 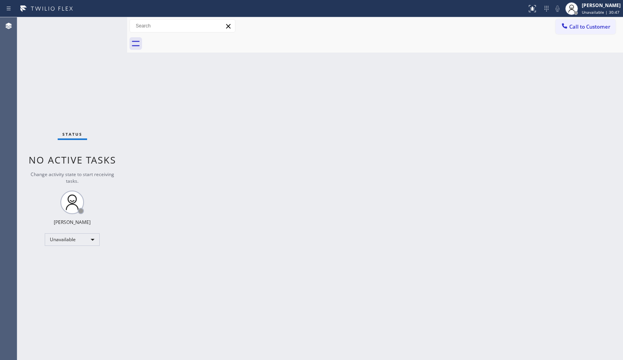 What do you see at coordinates (557, 9) in the screenshot?
I see `button: Mute` at bounding box center [557, 9].